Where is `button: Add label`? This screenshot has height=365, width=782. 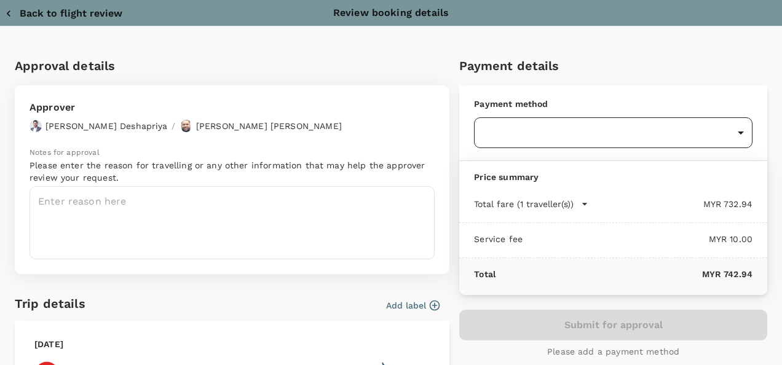
button: Add label is located at coordinates (413, 306).